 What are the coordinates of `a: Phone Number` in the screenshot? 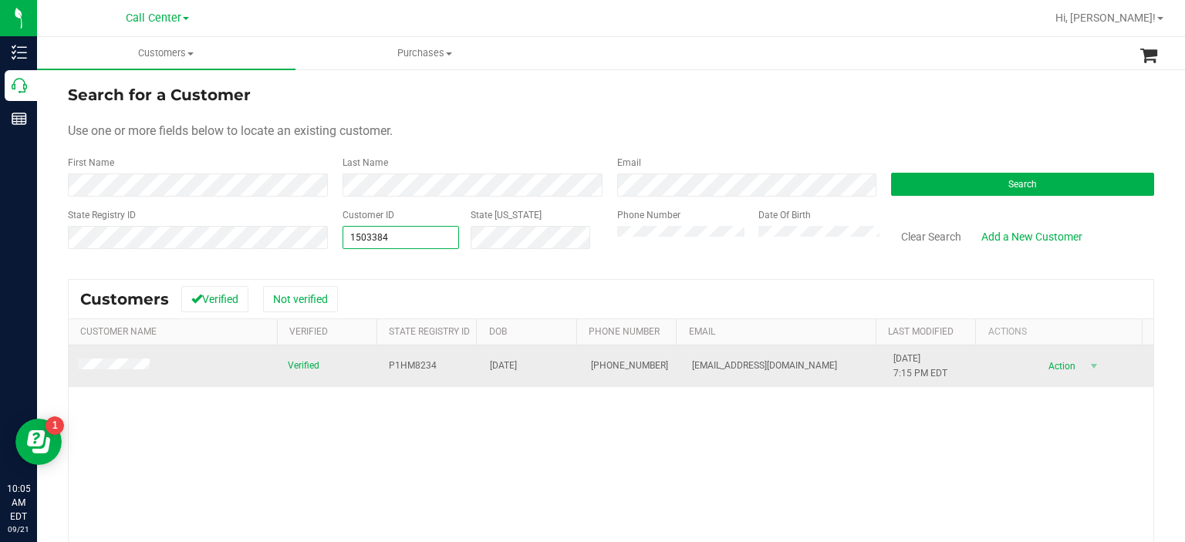 It's located at (624, 332).